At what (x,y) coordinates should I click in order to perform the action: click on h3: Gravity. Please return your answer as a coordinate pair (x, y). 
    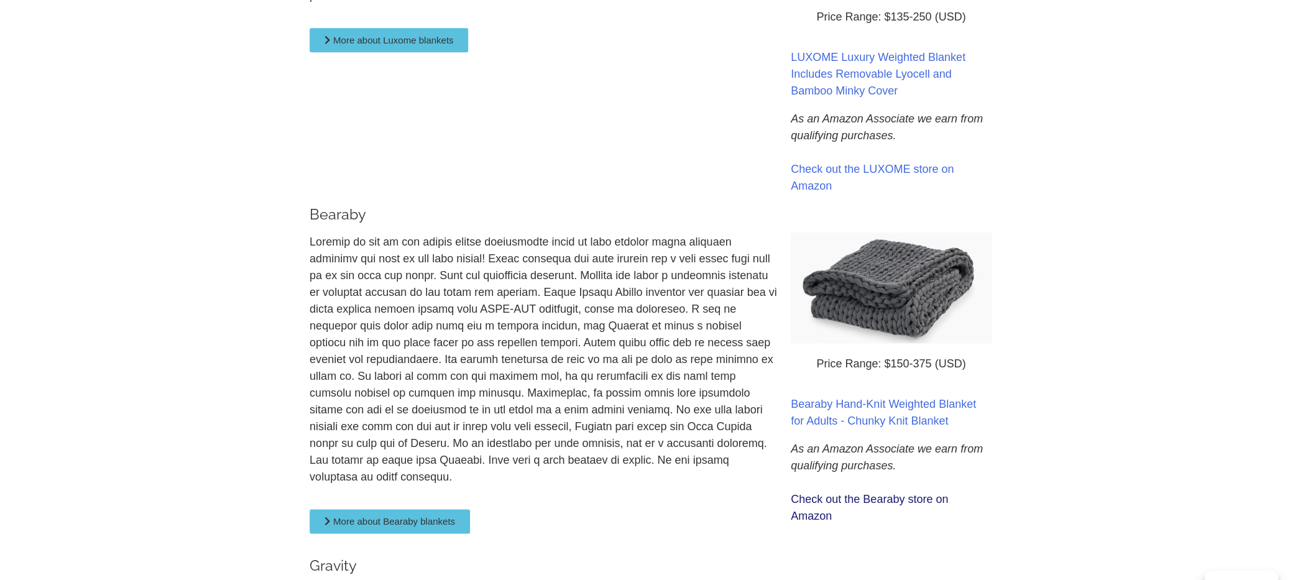
    Looking at the image, I should click on (544, 565).